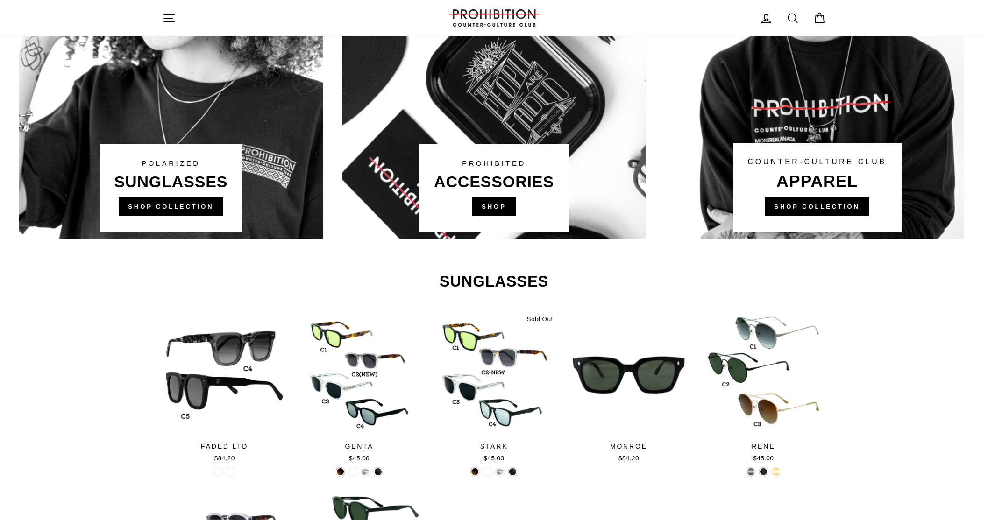 This screenshot has height=520, width=988. I want to click on div: GENTA, so click(359, 447).